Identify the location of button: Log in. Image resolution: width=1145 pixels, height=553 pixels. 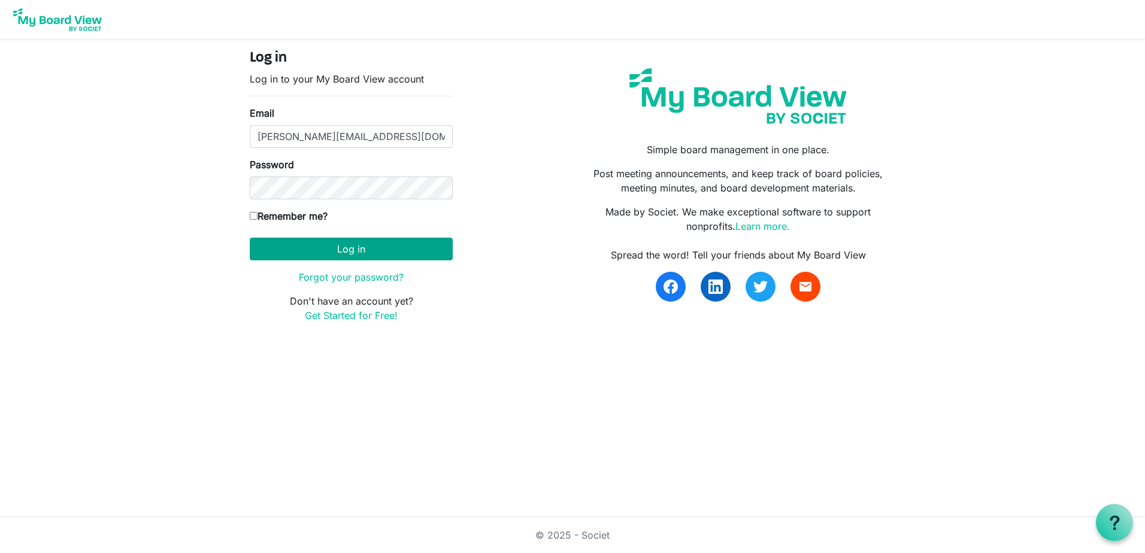
(351, 249).